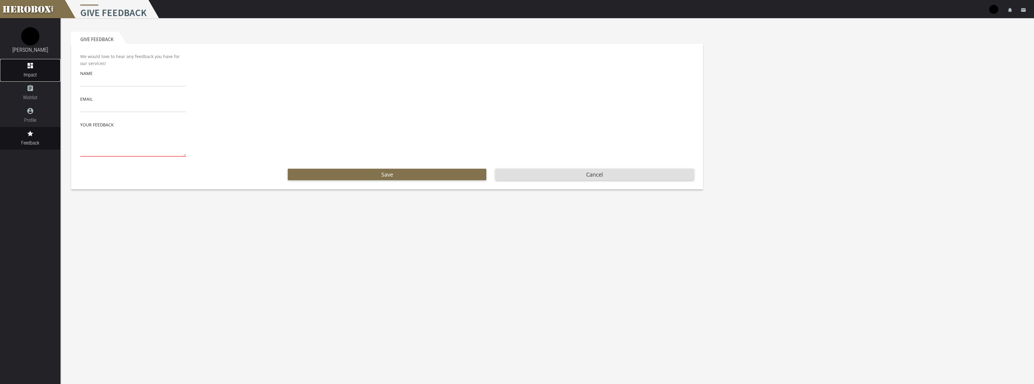  Describe the element at coordinates (97, 125) in the screenshot. I see `label: Your Feedback` at that location.